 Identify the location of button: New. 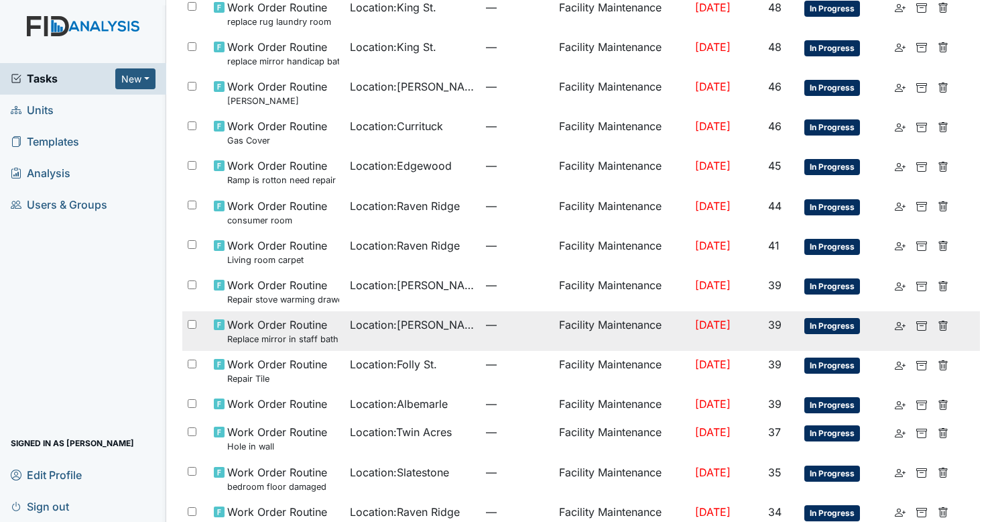
(135, 78).